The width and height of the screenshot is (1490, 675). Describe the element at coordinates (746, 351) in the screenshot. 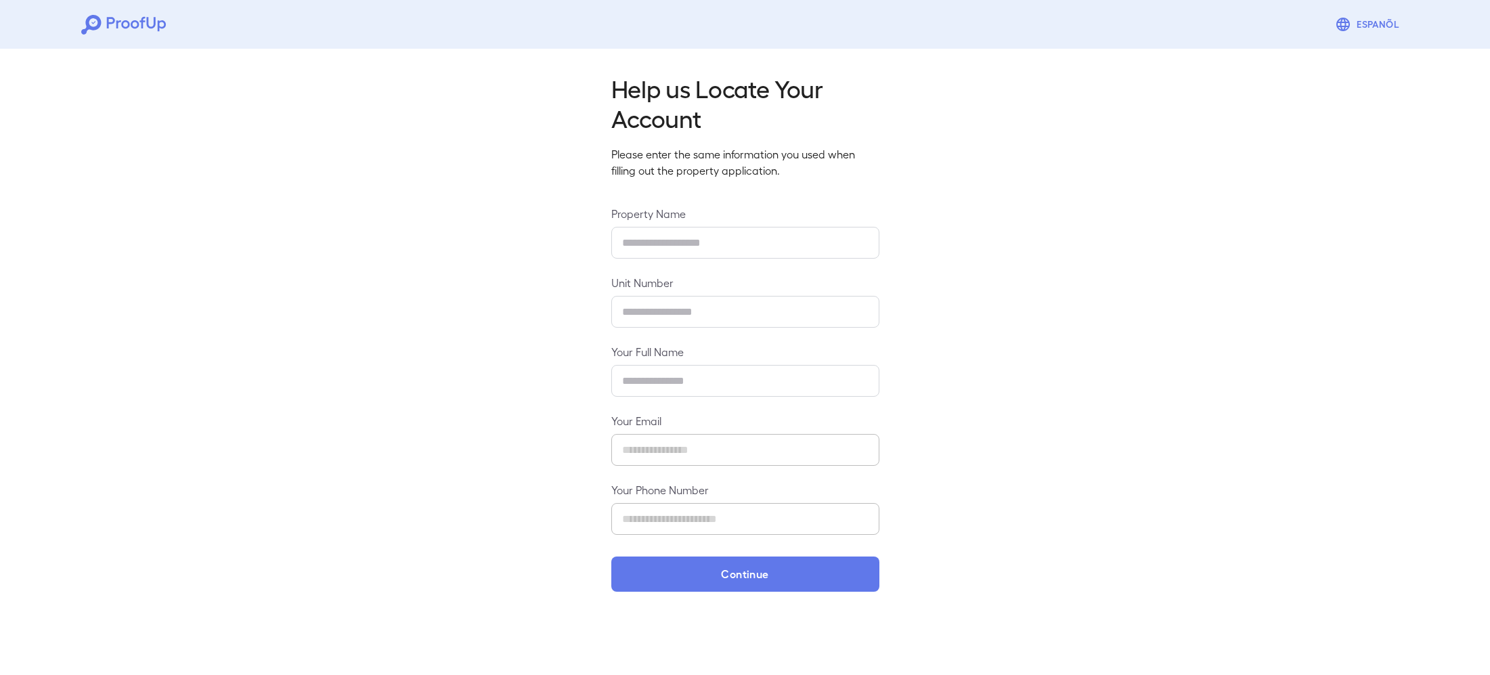

I see `label: Your Full Name` at that location.